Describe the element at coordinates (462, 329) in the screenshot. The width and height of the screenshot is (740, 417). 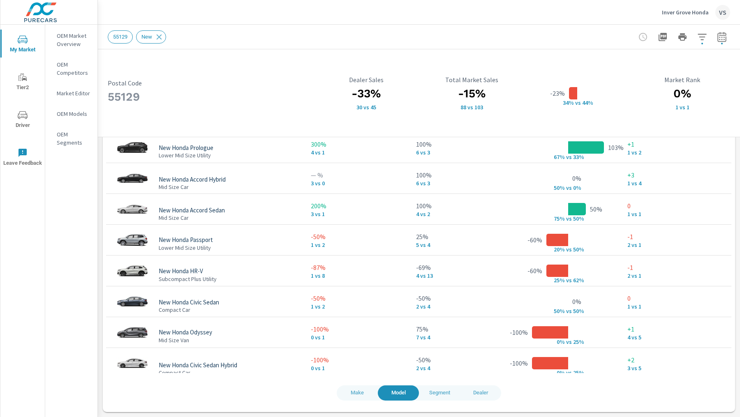
I see `p: 75%` at that location.